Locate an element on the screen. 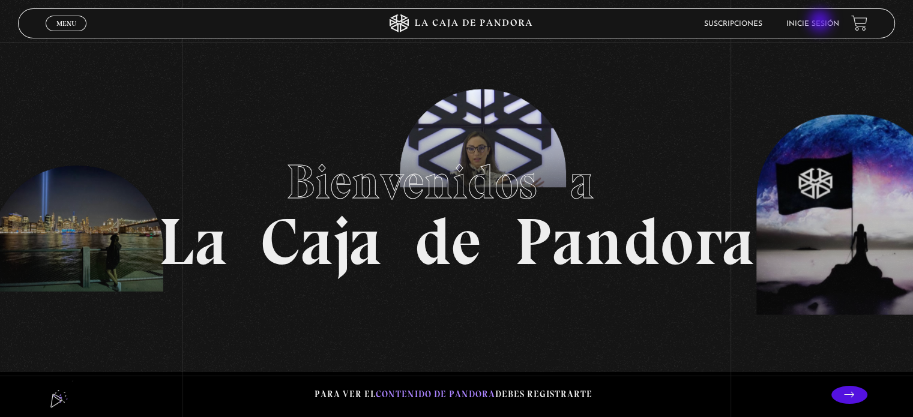 The width and height of the screenshot is (913, 417). h1: La Caja de Pandora is located at coordinates (456, 209).